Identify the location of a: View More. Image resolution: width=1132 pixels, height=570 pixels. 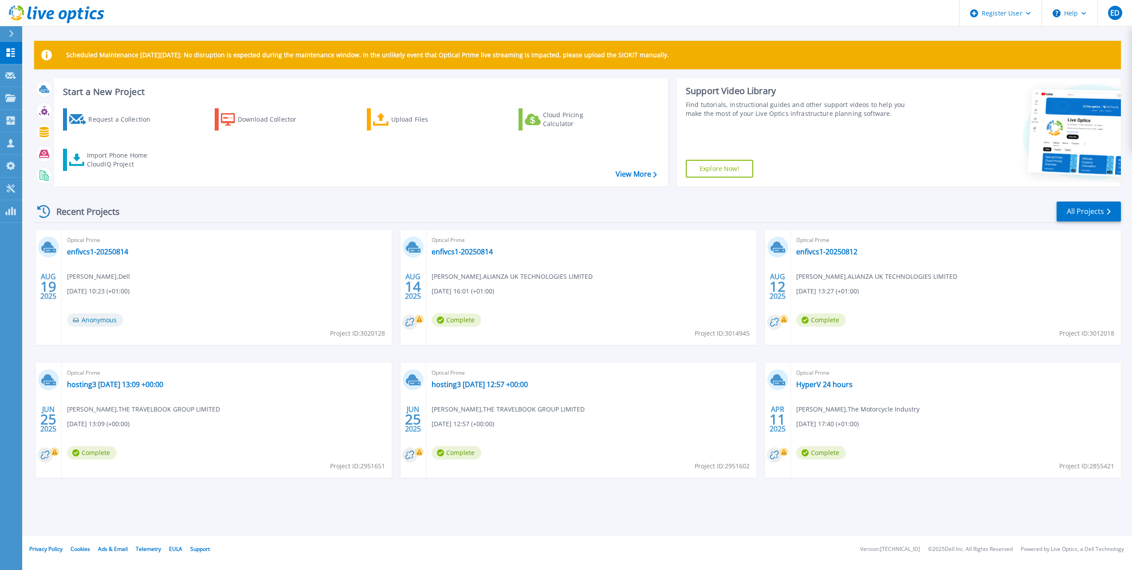
(636, 174).